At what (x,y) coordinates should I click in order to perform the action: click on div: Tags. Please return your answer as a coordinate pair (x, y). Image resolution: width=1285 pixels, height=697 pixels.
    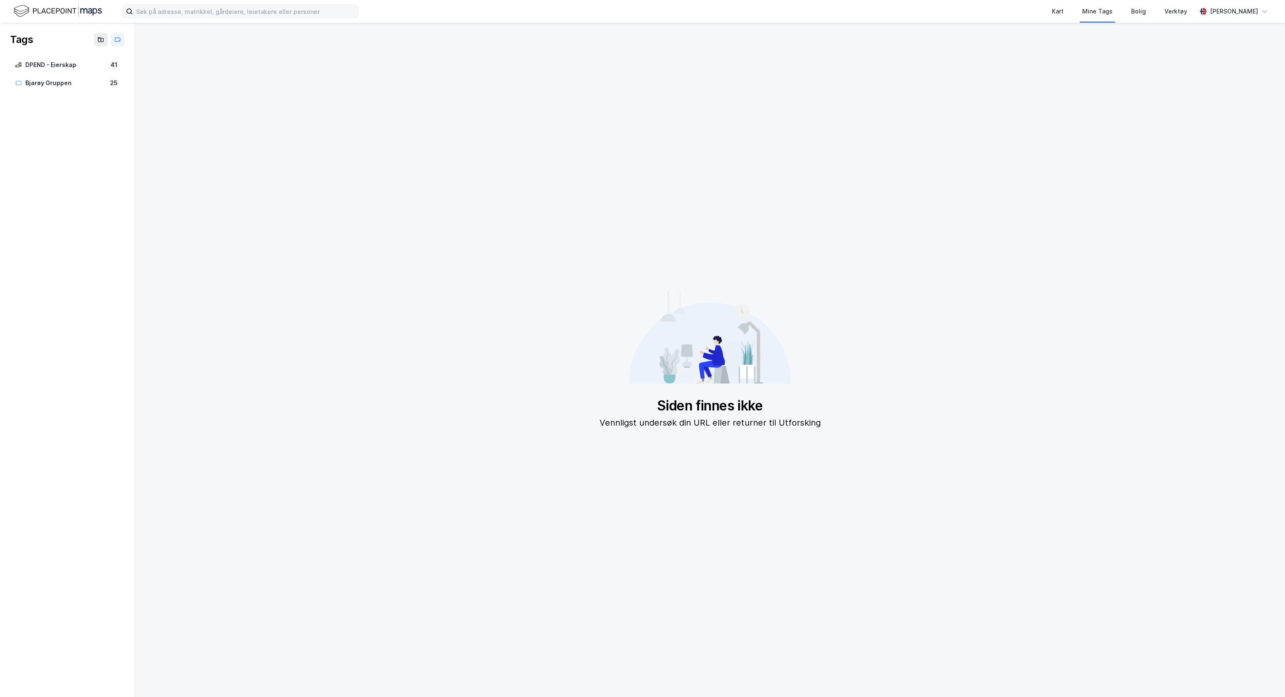
    Looking at the image, I should click on (22, 40).